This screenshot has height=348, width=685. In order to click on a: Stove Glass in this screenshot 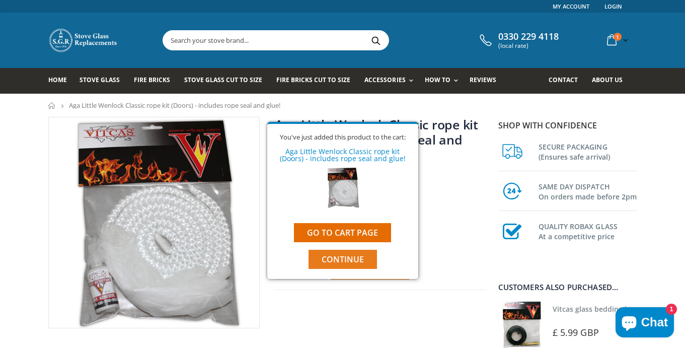, I will do `click(103, 80)`.